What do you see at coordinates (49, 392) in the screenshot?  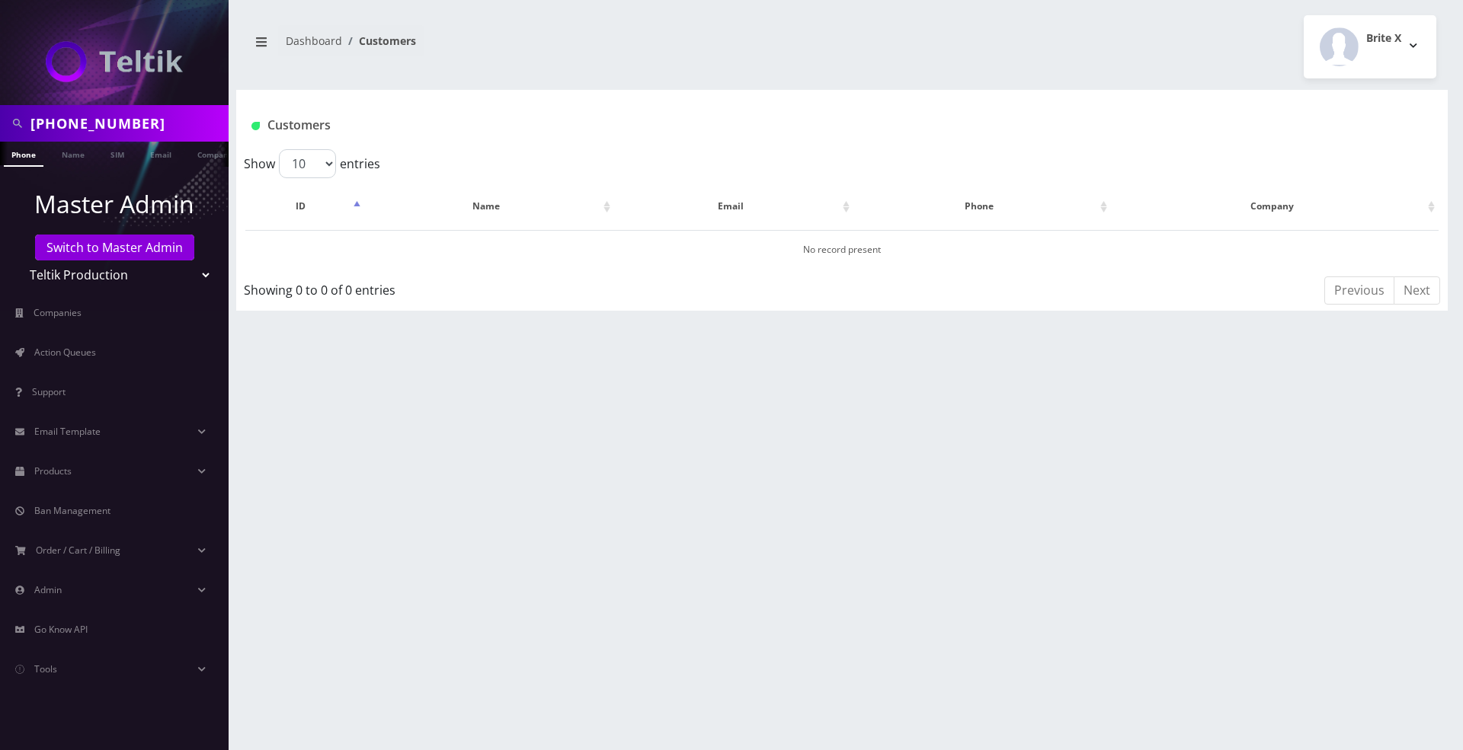 I see `span: Support` at bounding box center [49, 392].